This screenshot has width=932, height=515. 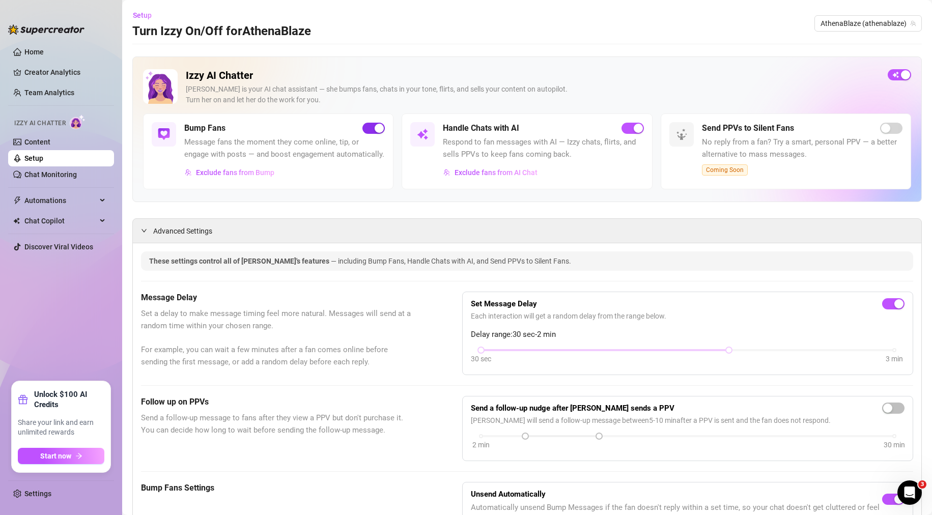 I want to click on img: AI Chatter, so click(x=77, y=122).